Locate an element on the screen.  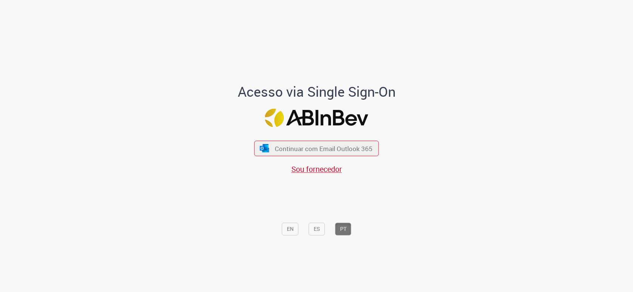
button: EN is located at coordinates (290, 229).